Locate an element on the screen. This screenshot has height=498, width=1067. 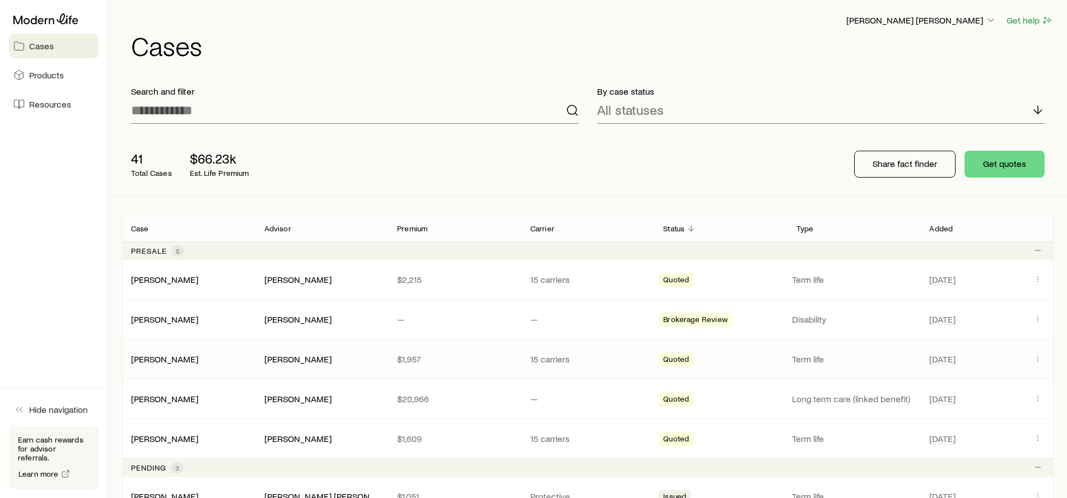
p: Added is located at coordinates (941, 229).